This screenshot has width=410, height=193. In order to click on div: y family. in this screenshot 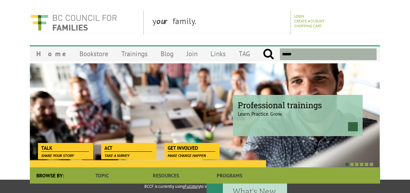, I will do `click(219, 22)`.